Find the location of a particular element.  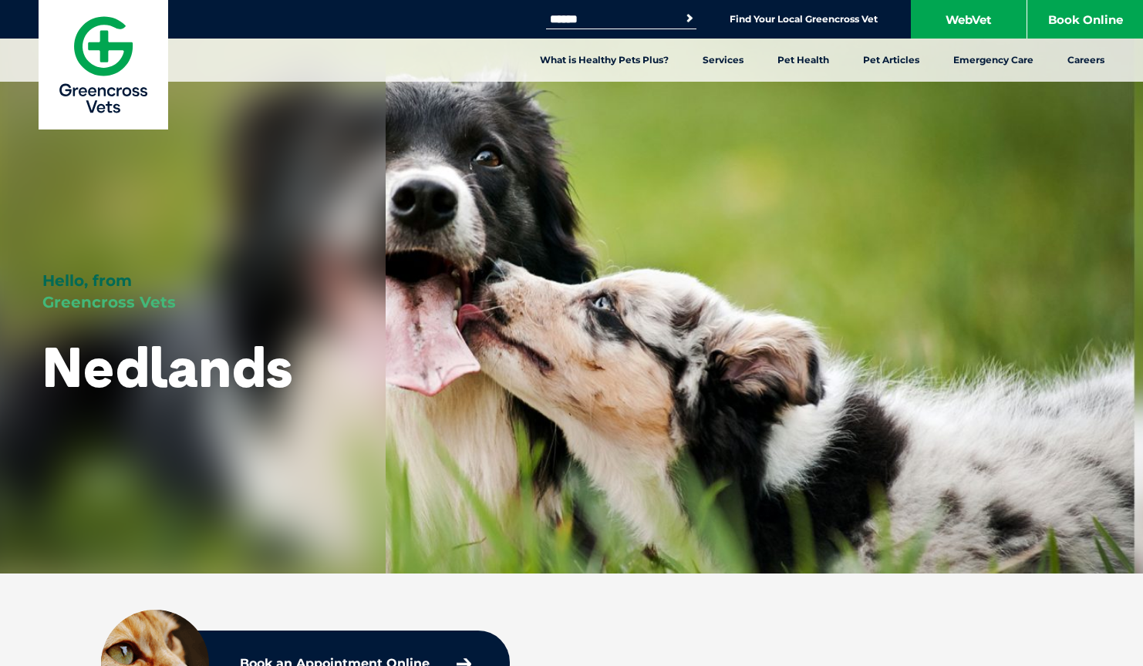

a: Services is located at coordinates (723, 60).